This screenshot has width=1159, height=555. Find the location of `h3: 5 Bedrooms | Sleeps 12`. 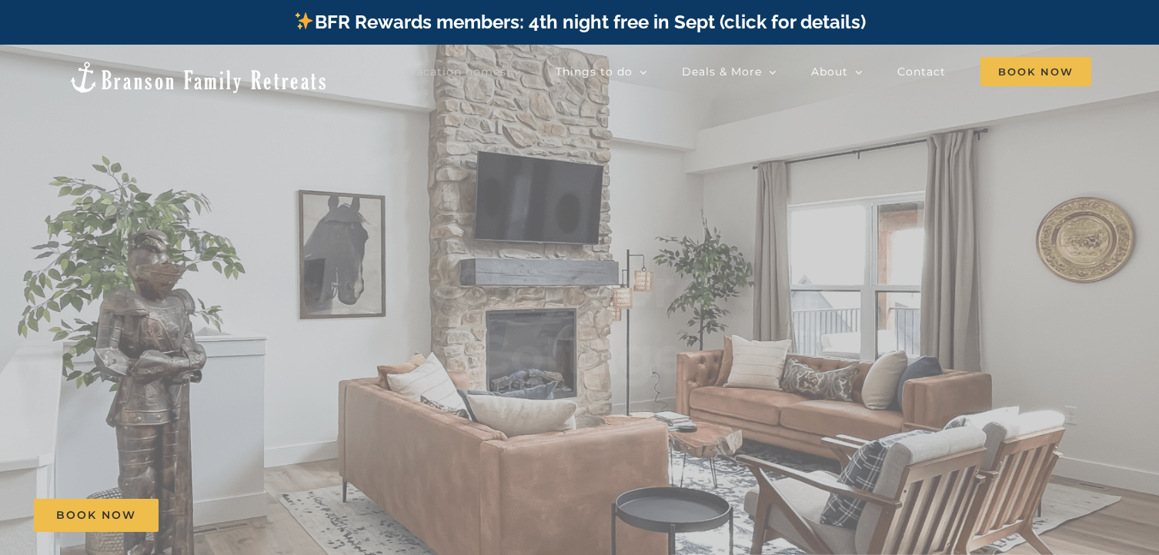

h3: 5 Bedrooms | Sleeps 12 is located at coordinates (580, 412).